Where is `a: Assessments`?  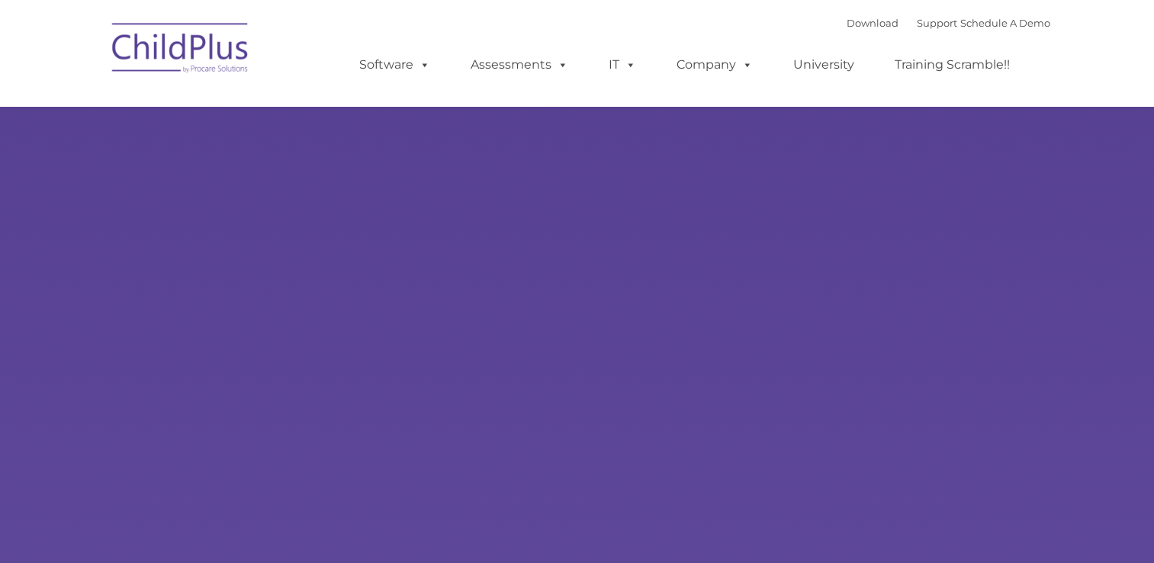 a: Assessments is located at coordinates (519, 65).